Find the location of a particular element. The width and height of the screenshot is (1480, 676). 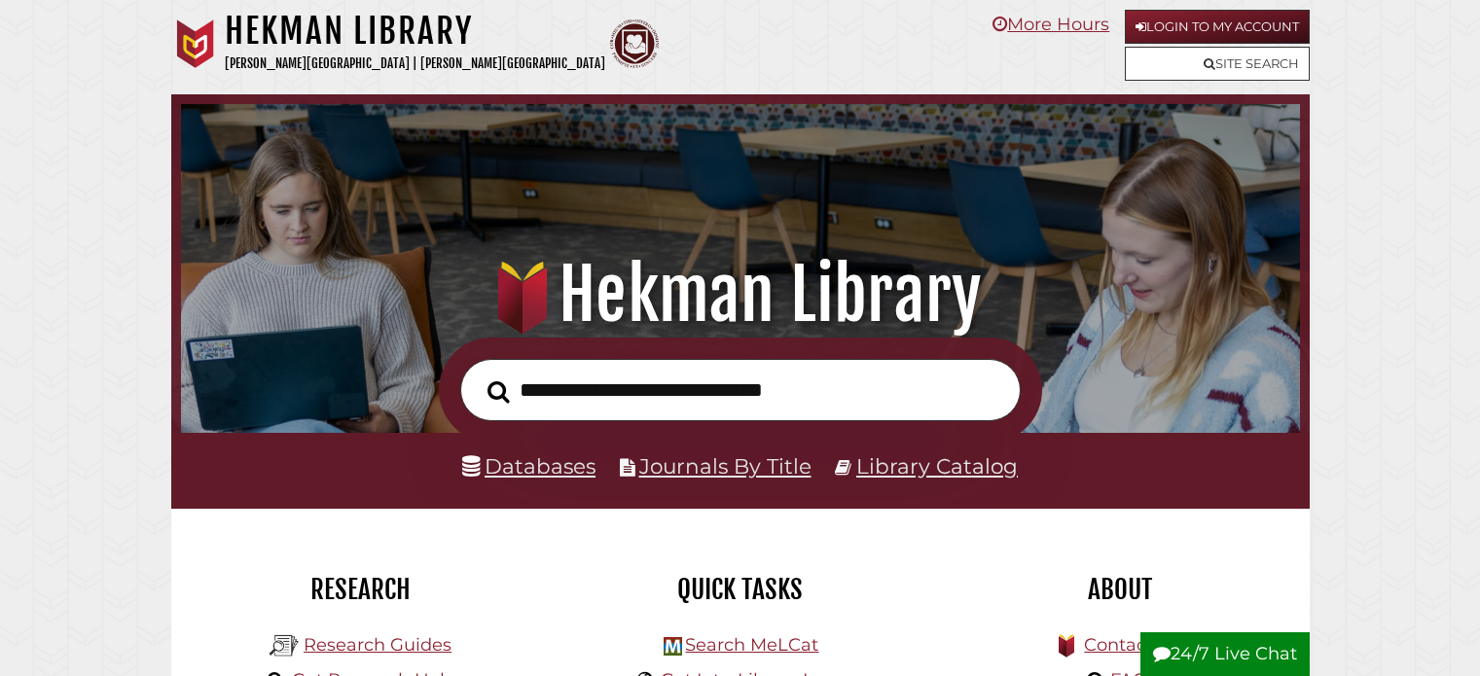

a: Databases is located at coordinates (528, 466).